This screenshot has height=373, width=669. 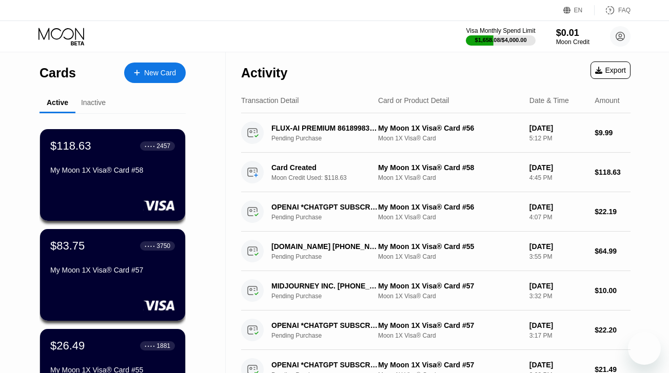 I want to click on div: $22.20, so click(x=612, y=330).